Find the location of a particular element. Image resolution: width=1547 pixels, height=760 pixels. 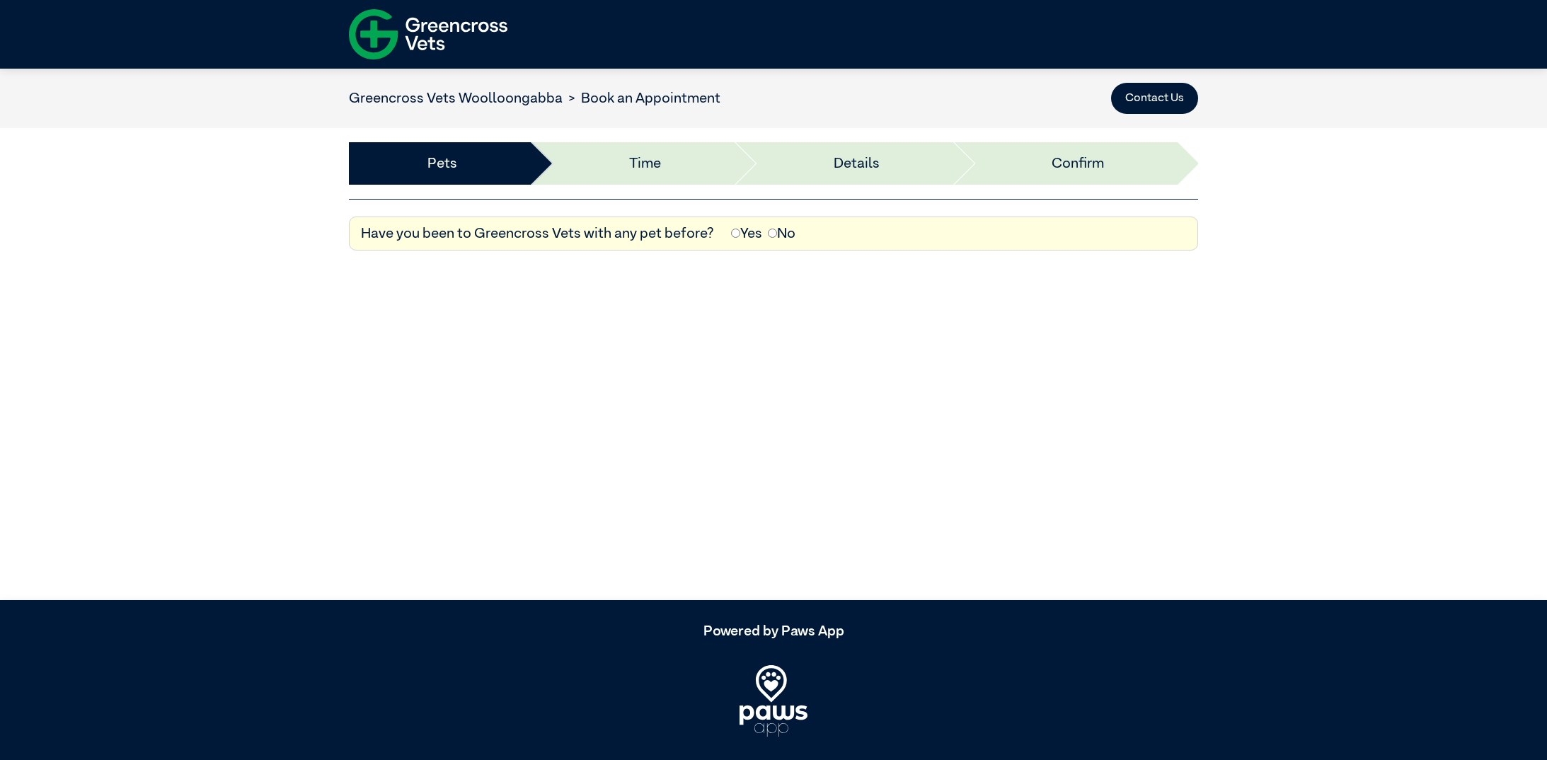

nav: breadcrumb is located at coordinates (534, 98).